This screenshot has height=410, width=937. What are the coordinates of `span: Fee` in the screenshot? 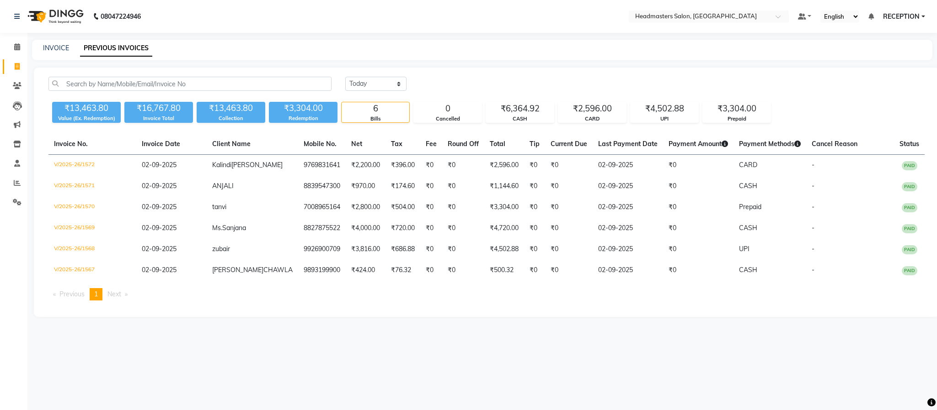 It's located at (431, 144).